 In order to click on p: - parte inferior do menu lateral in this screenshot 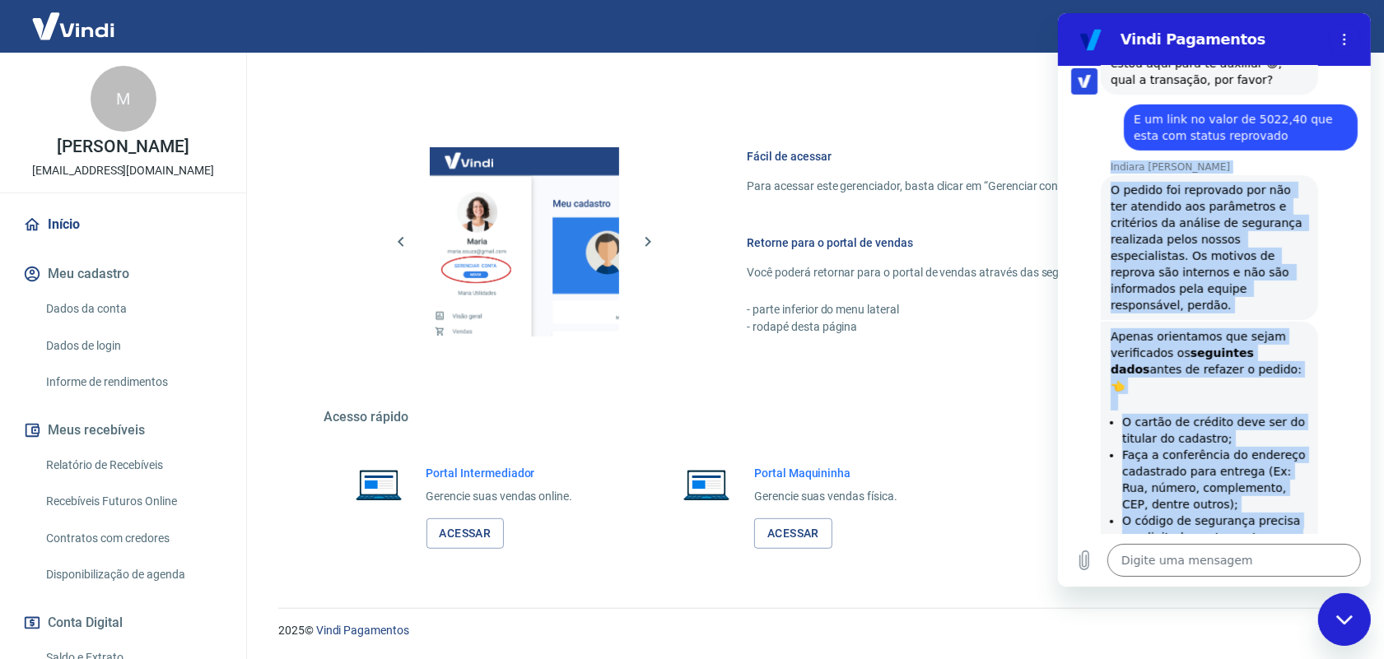, I will do `click(1004, 310)`.